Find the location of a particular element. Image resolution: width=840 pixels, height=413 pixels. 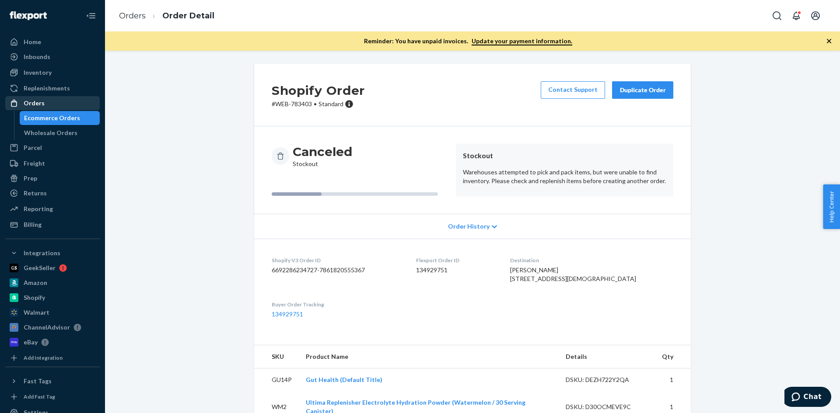

div: eBay is located at coordinates (31, 343).